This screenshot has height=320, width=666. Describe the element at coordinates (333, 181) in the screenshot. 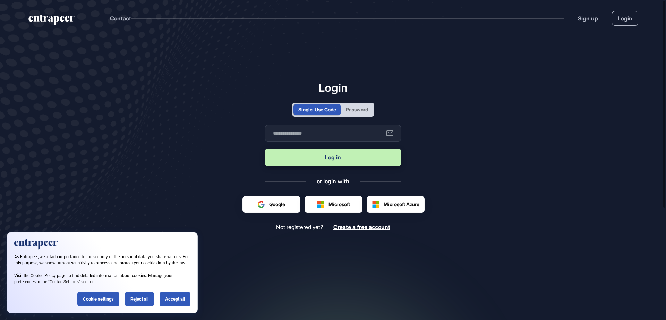

I see `div: or login with` at that location.